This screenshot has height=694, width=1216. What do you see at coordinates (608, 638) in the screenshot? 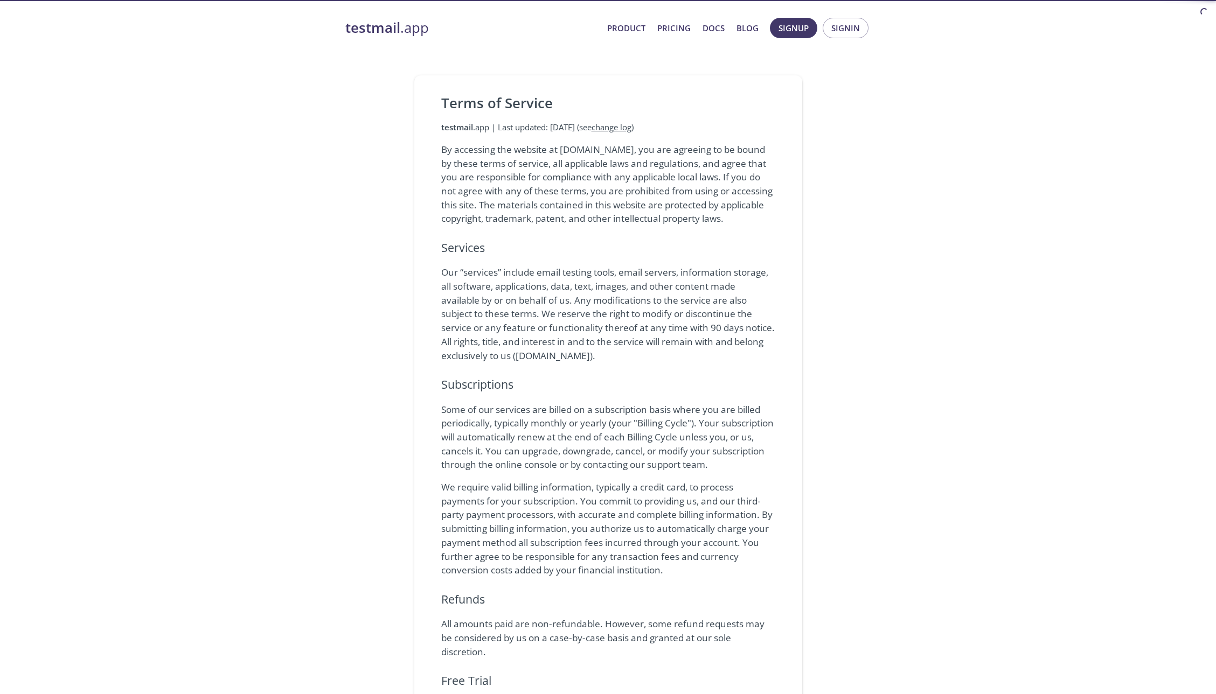
I see `p: All amounts paid are non-refundable. However, some refund requests may be considered by us on a c...` at bounding box center [608, 638].